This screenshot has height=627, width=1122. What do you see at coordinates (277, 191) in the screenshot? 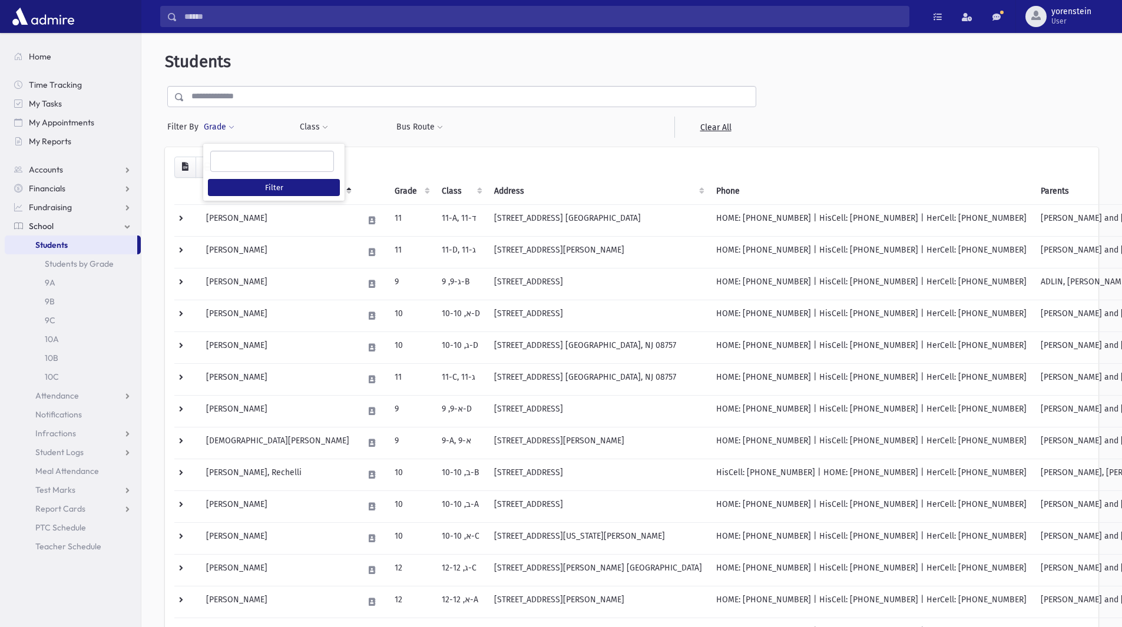
I see `th: Student: activate to sort column descending` at bounding box center [277, 191].